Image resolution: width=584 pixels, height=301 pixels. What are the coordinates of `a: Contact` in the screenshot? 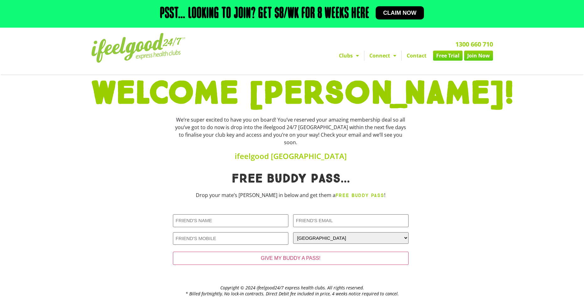 It's located at (416, 56).